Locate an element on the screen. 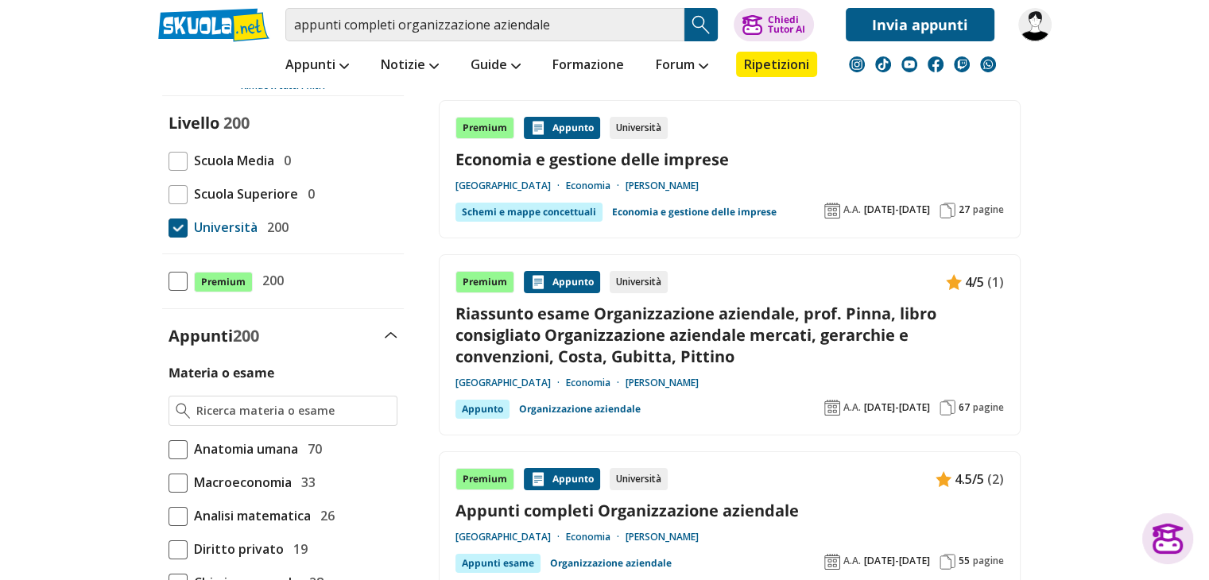  a: Notizie is located at coordinates (409, 66).